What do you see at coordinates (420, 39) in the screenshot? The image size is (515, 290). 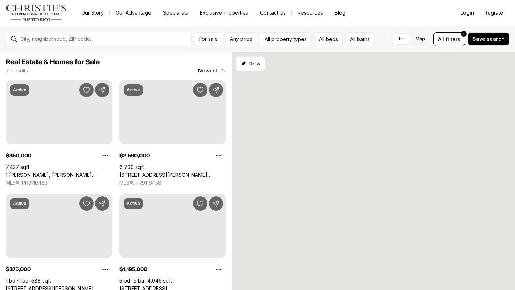 I see `label: Map` at bounding box center [420, 39].